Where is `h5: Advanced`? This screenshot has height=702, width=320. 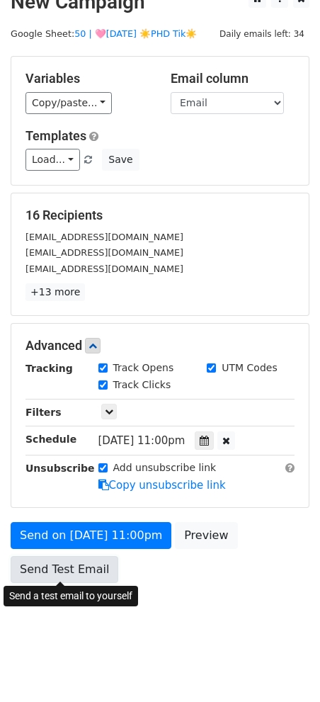 h5: Advanced is located at coordinates (160, 346).